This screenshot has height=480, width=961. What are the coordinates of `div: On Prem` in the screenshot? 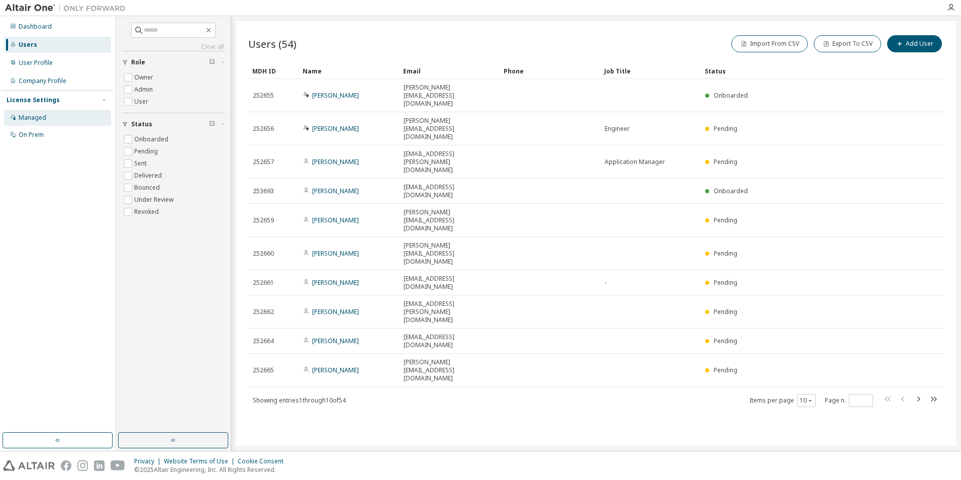 It's located at (31, 135).